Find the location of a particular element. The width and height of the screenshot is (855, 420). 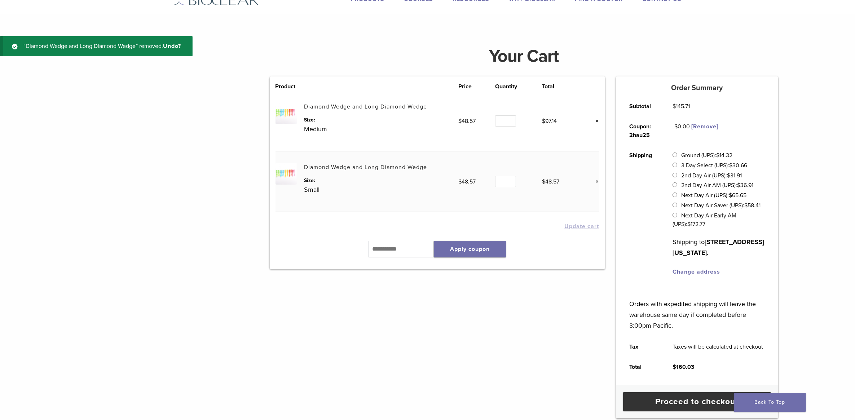

th: Product is located at coordinates (290, 87).